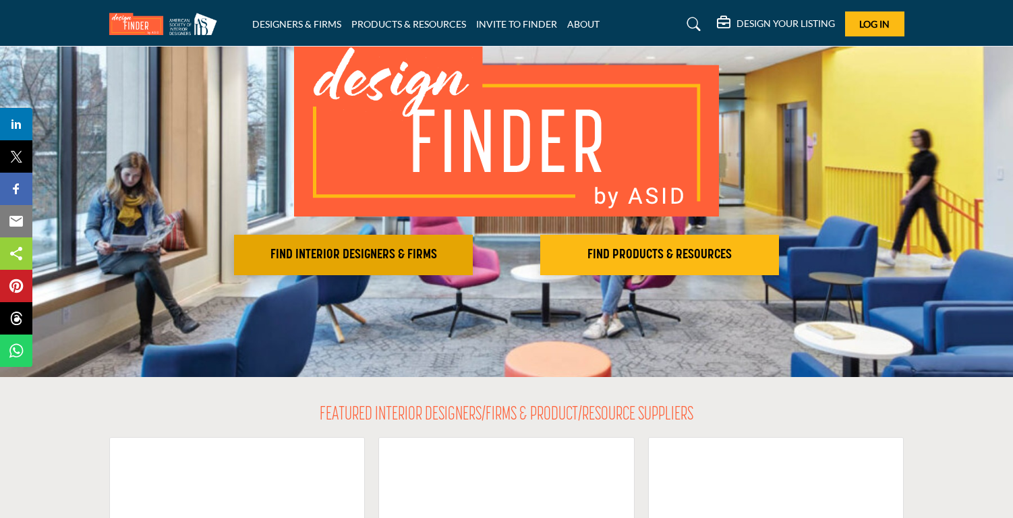 The height and width of the screenshot is (518, 1013). What do you see at coordinates (659, 255) in the screenshot?
I see `button: FIND PRODUCTS & RESOURCES` at bounding box center [659, 255].